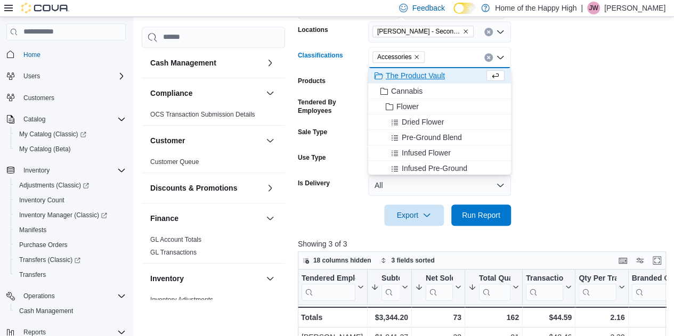 This screenshot has width=674, height=336. Describe the element at coordinates (453, 14) in the screenshot. I see `span: Dark Mode` at that location.